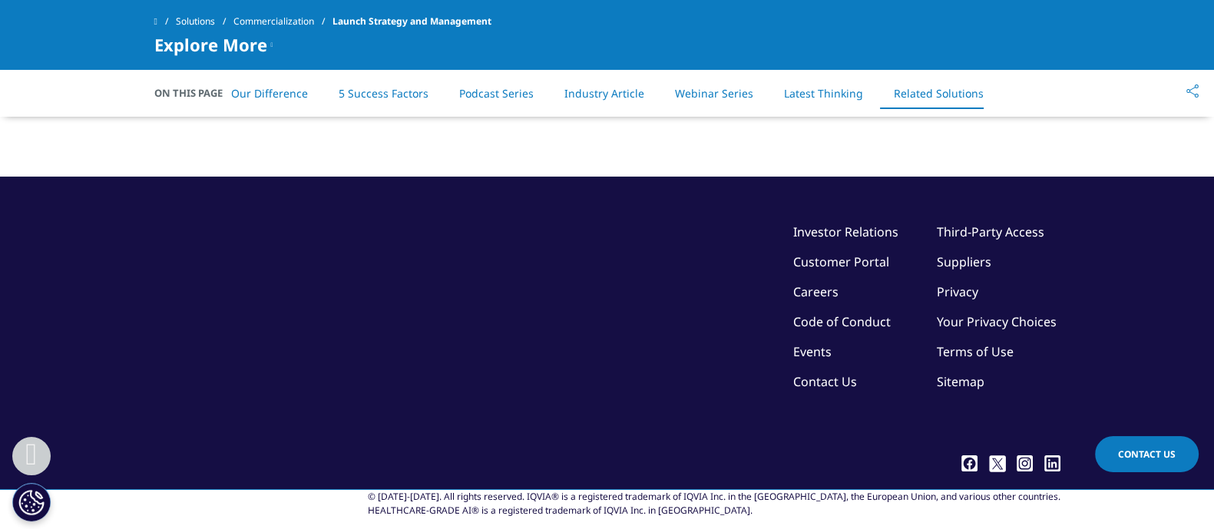 Image resolution: width=1214 pixels, height=529 pixels. Describe the element at coordinates (815, 292) in the screenshot. I see `a: Careers` at that location.